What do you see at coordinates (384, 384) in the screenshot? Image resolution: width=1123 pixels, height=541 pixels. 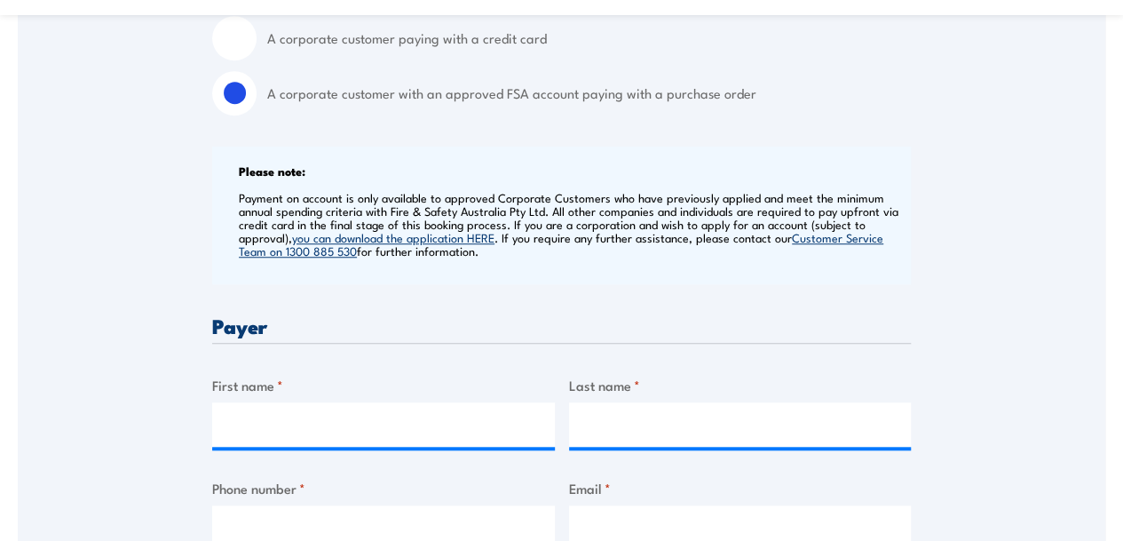 I see `label: First name` at bounding box center [384, 384].